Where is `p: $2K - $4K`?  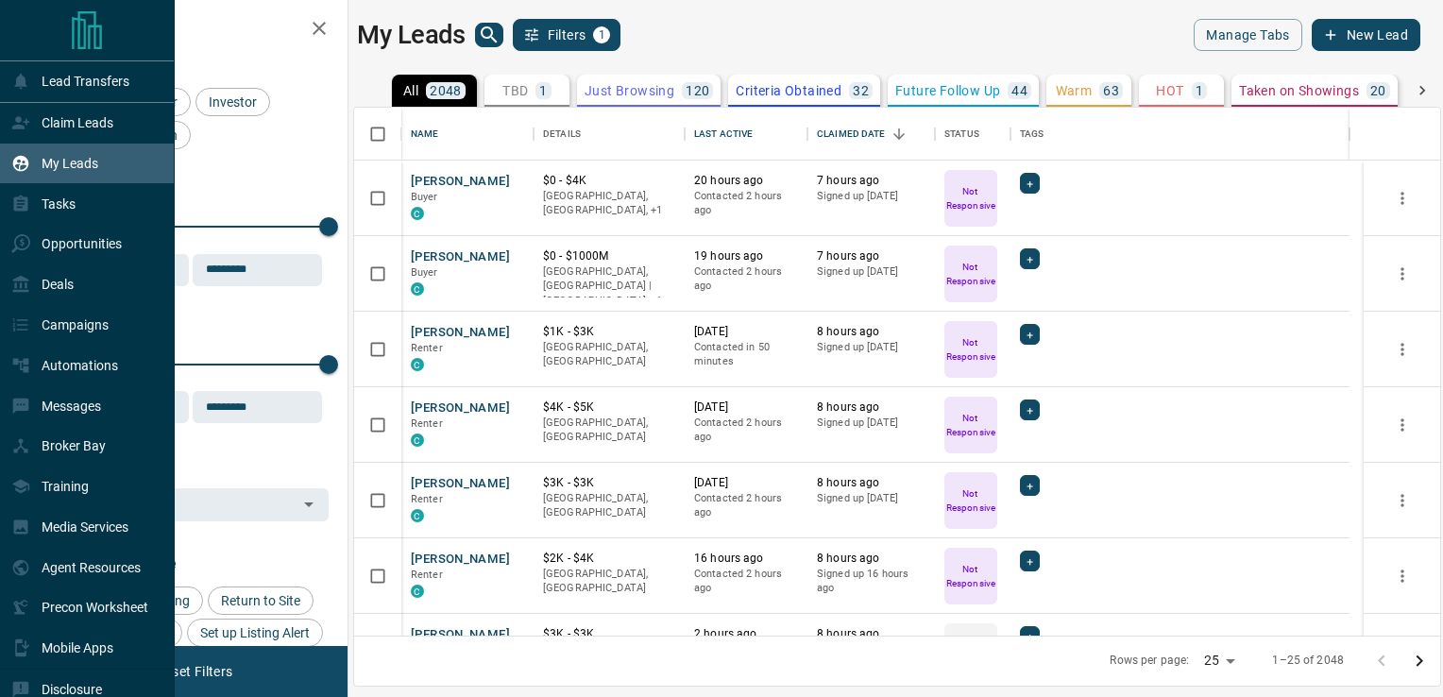
p: $2K - $4K is located at coordinates (609, 558).